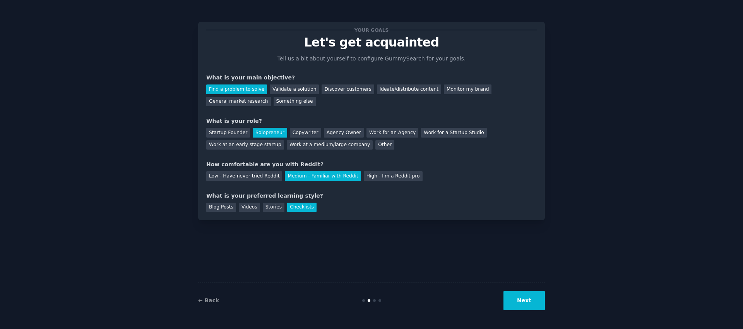  I want to click on div: Work for a Startup Studio, so click(454, 132).